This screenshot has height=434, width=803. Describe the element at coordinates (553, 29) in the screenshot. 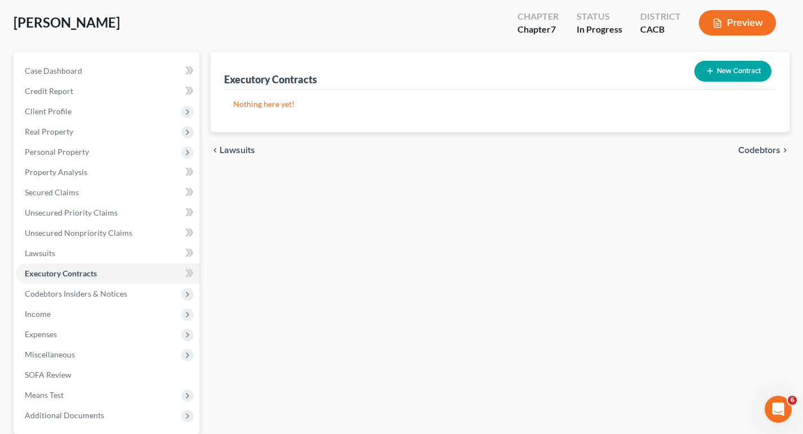

I see `span: 7` at that location.